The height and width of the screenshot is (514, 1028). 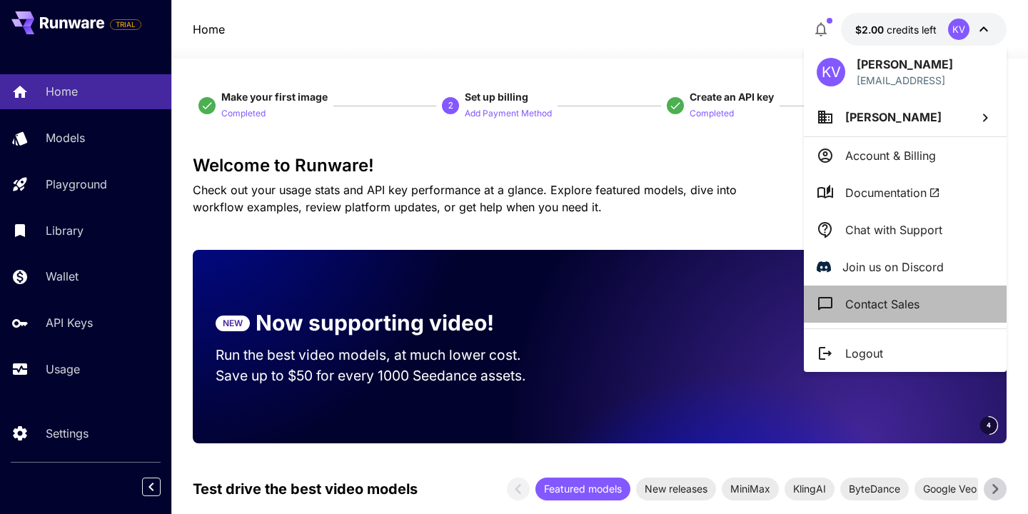 What do you see at coordinates (993, 480) in the screenshot?
I see `div: Chat Widget` at bounding box center [993, 480].